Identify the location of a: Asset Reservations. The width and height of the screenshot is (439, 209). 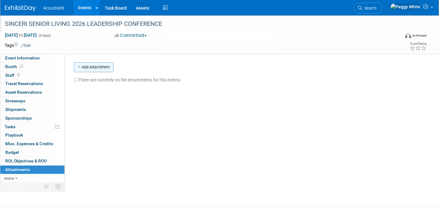
(32, 92).